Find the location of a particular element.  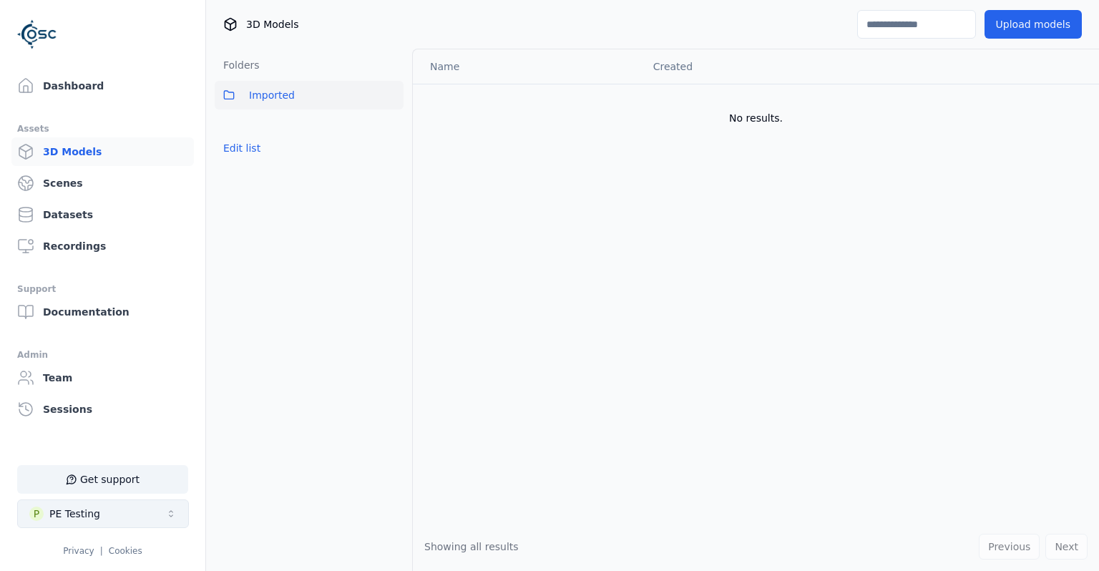

span: 3D Models is located at coordinates (272, 24).